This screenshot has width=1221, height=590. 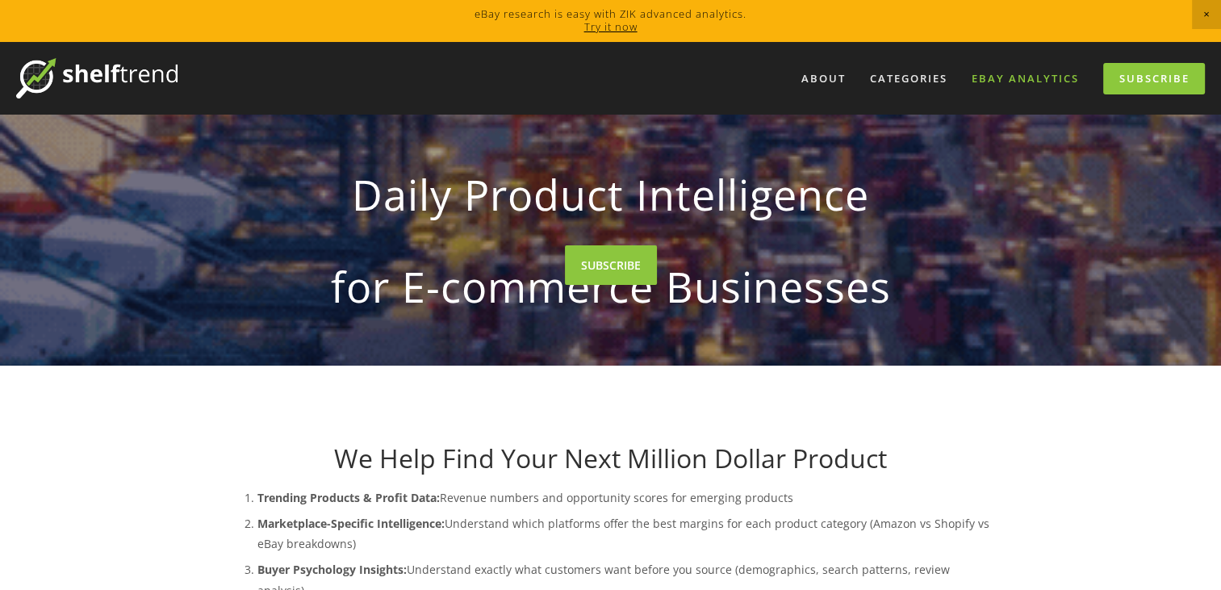 I want to click on a: SUBSCRIBE, so click(x=611, y=265).